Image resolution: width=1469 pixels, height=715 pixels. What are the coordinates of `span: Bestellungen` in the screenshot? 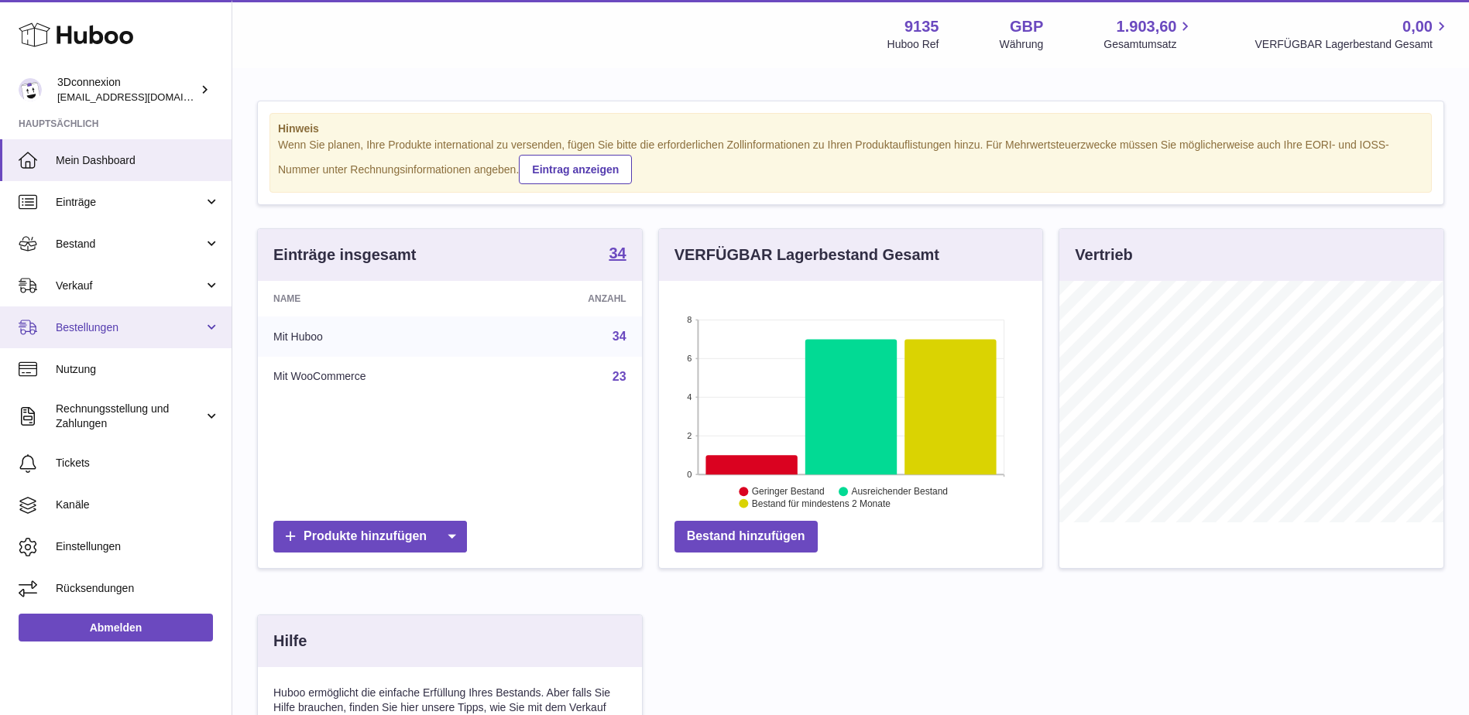 It's located at (129, 327).